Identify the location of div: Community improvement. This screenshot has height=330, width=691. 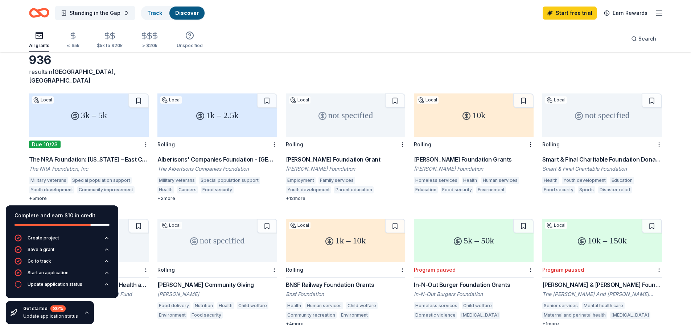
(106, 190).